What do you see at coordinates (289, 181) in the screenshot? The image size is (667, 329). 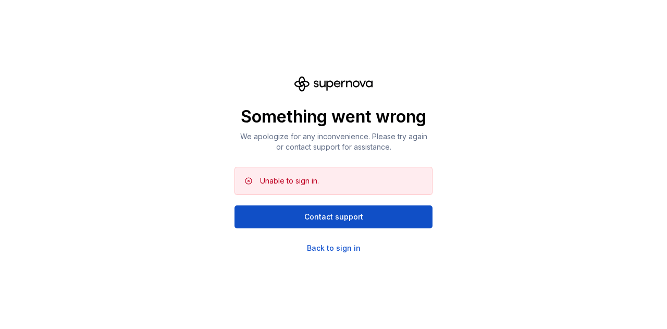 I see `div: Unable to sign in.` at bounding box center [289, 181].